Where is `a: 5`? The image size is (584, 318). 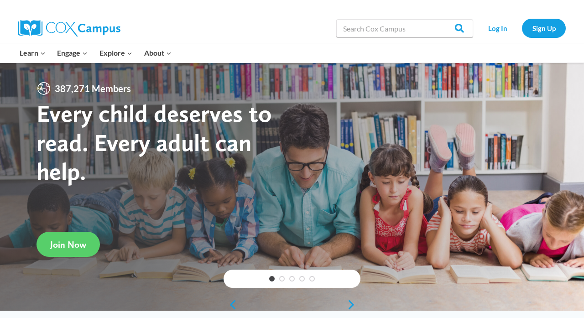 a: 5 is located at coordinates (312, 279).